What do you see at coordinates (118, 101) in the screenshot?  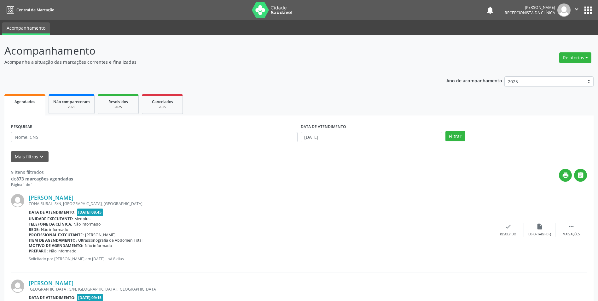 I see `span: Resolvidos` at bounding box center [118, 101].